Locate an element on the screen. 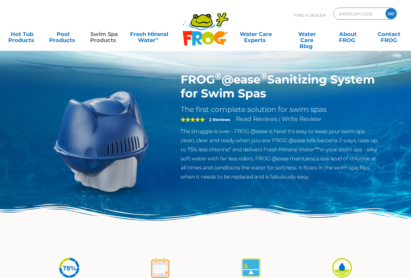 This screenshot has width=411, height=278. input: Zip Code Form is located at coordinates (358, 14).